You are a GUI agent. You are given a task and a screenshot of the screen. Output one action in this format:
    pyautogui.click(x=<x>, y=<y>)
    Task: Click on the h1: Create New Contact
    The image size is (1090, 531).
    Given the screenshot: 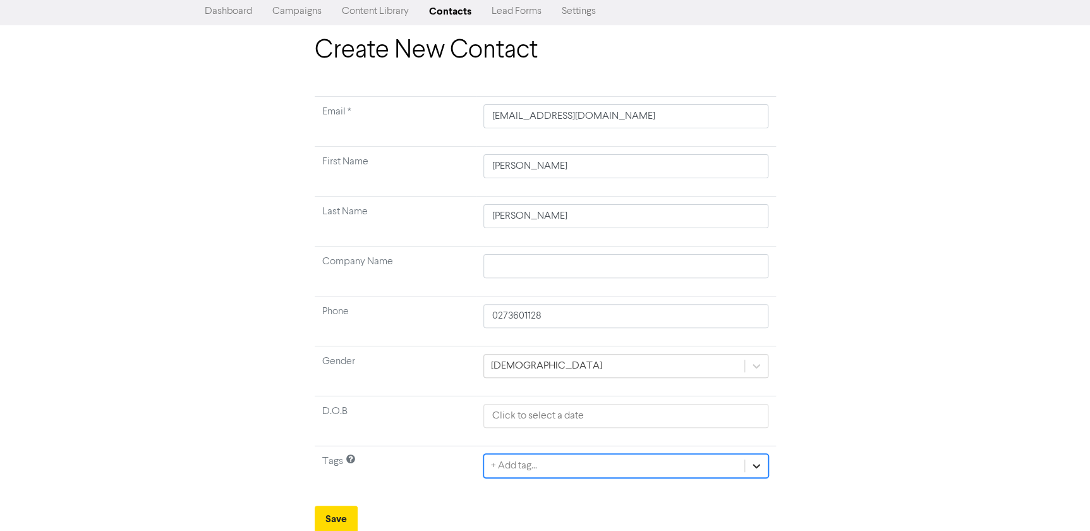 What is the action you would take?
    pyautogui.click(x=545, y=51)
    